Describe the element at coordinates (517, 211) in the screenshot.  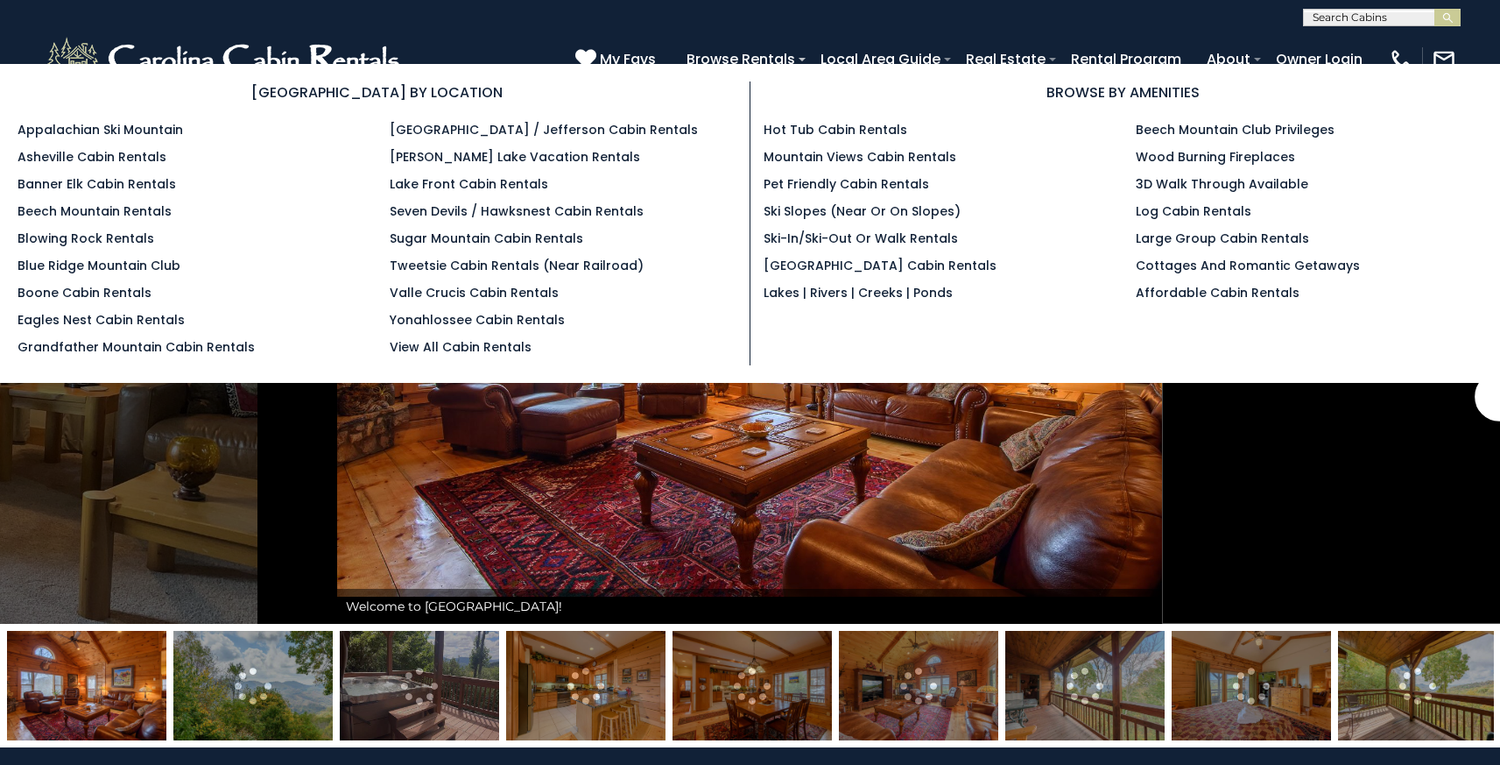
I see `a: Seven Devils / Hawksnest Cabin Rentals` at that location.